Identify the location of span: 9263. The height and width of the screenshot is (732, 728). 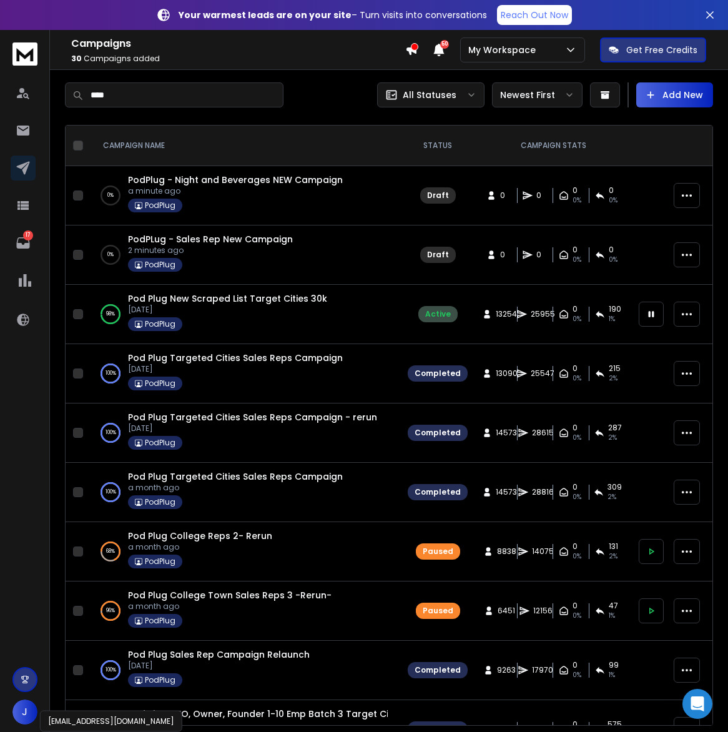
(506, 670).